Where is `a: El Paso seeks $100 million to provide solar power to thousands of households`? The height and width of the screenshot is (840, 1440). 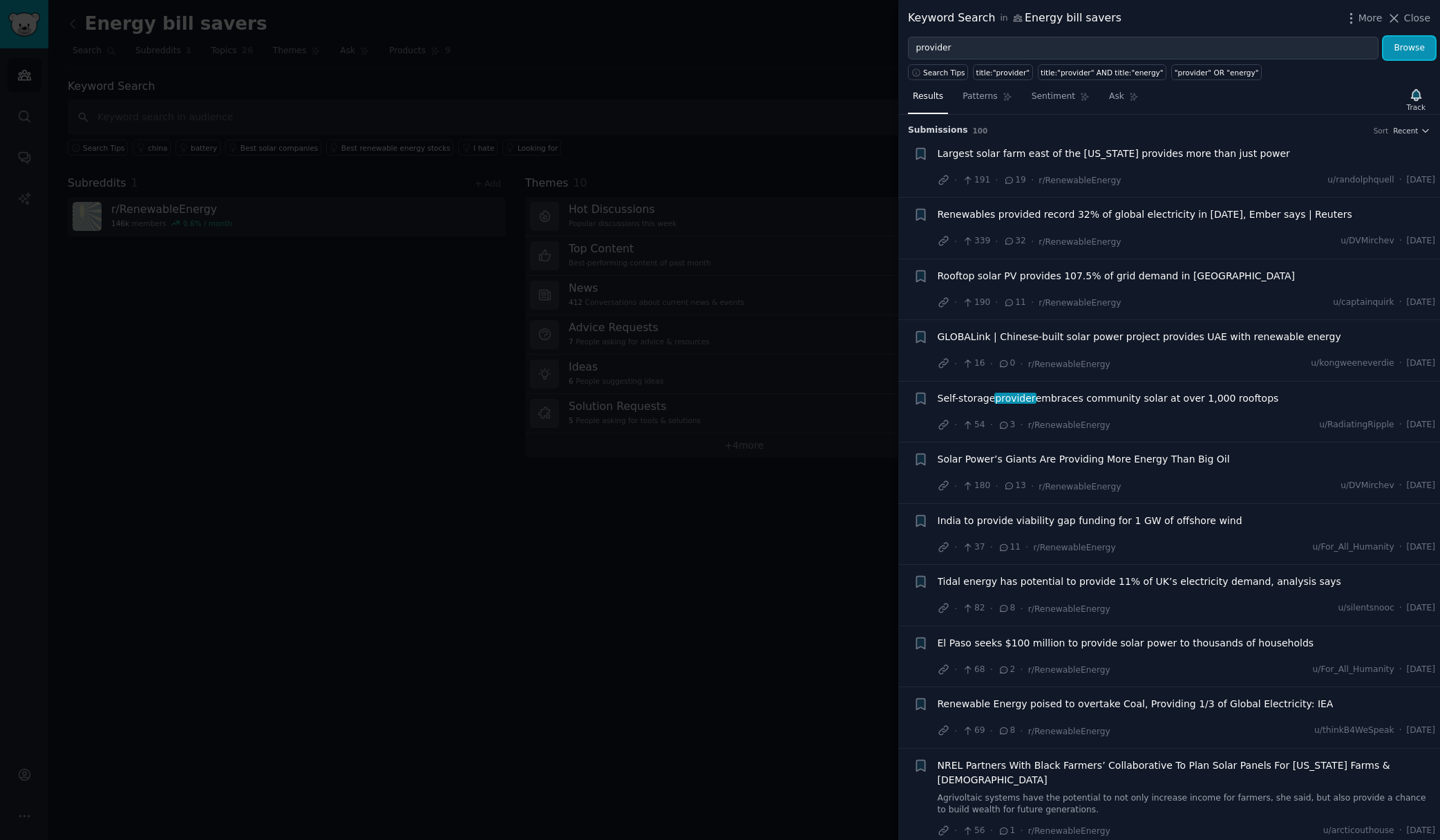 a: El Paso seeks $100 million to provide solar power to thousands of households is located at coordinates (1126, 642).